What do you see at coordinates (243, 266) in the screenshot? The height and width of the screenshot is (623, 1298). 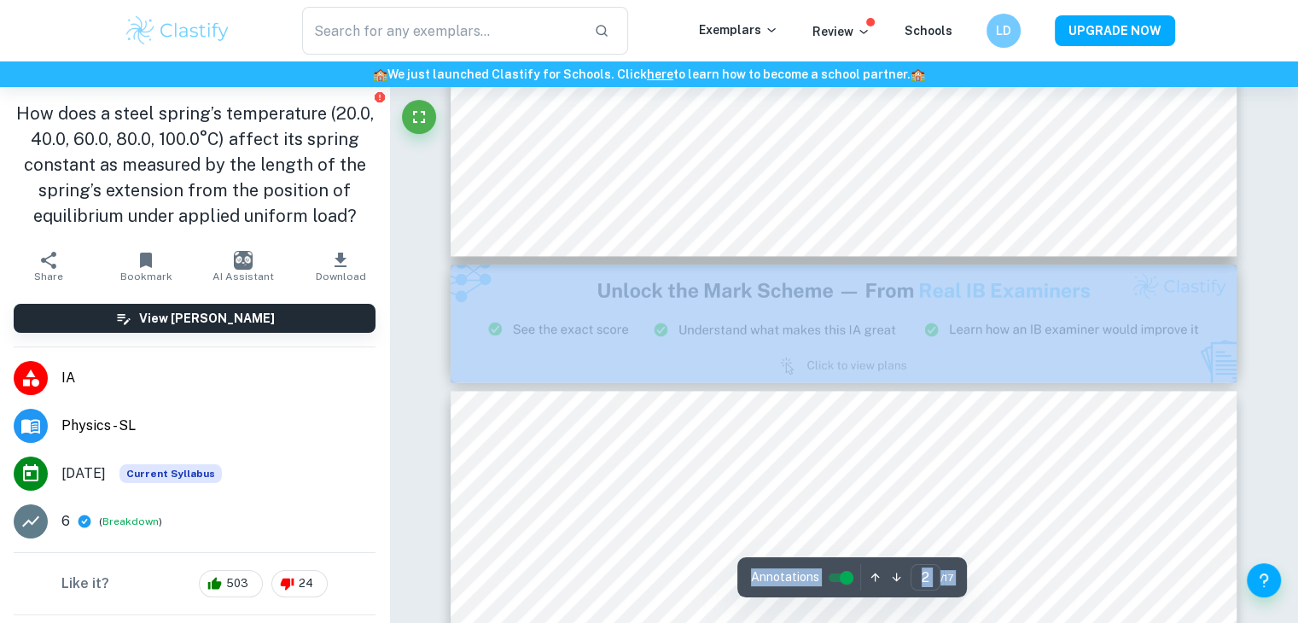 I see `button: AI Assistant` at bounding box center [243, 266].